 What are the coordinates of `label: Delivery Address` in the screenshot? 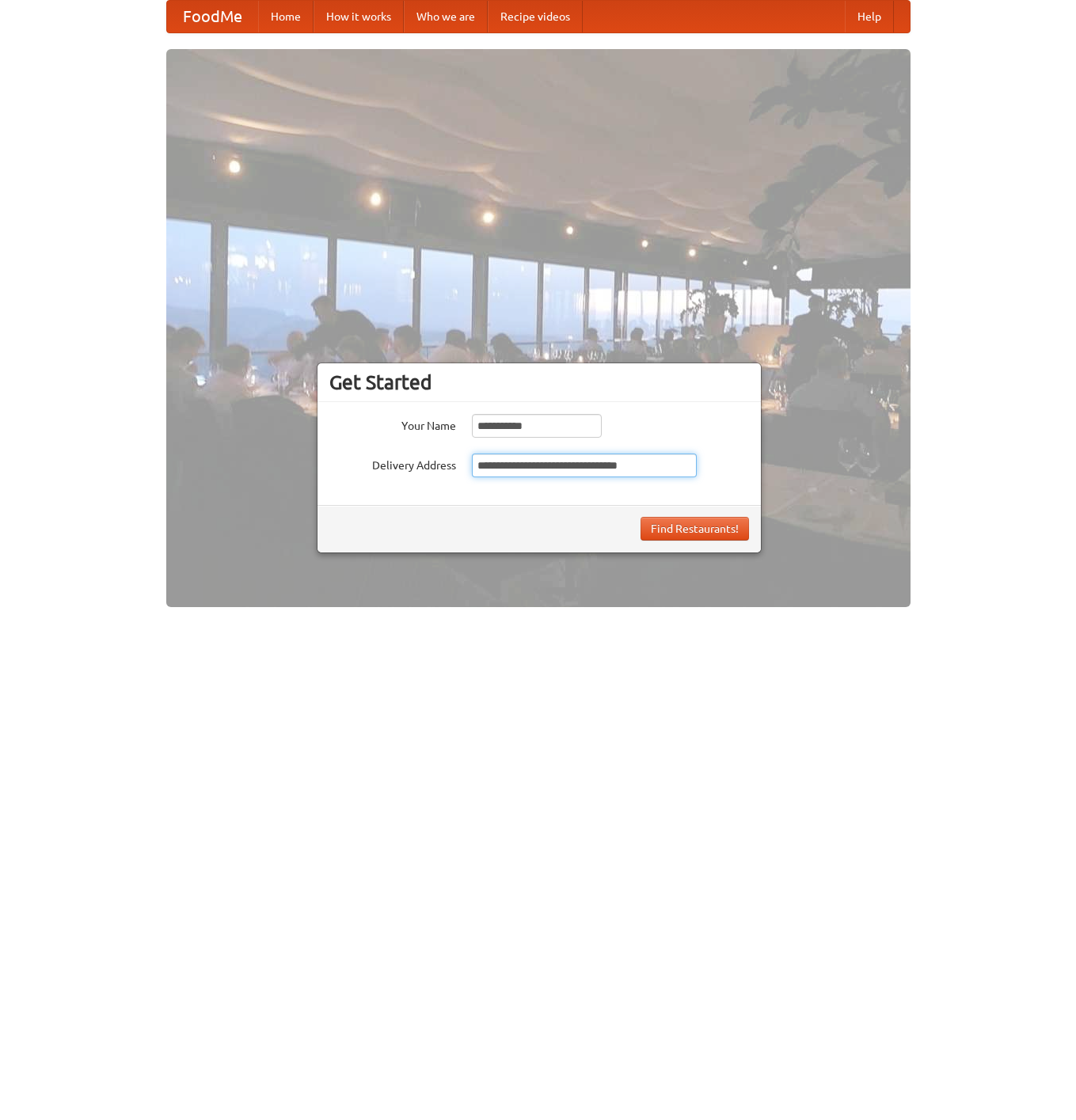 It's located at (393, 463).